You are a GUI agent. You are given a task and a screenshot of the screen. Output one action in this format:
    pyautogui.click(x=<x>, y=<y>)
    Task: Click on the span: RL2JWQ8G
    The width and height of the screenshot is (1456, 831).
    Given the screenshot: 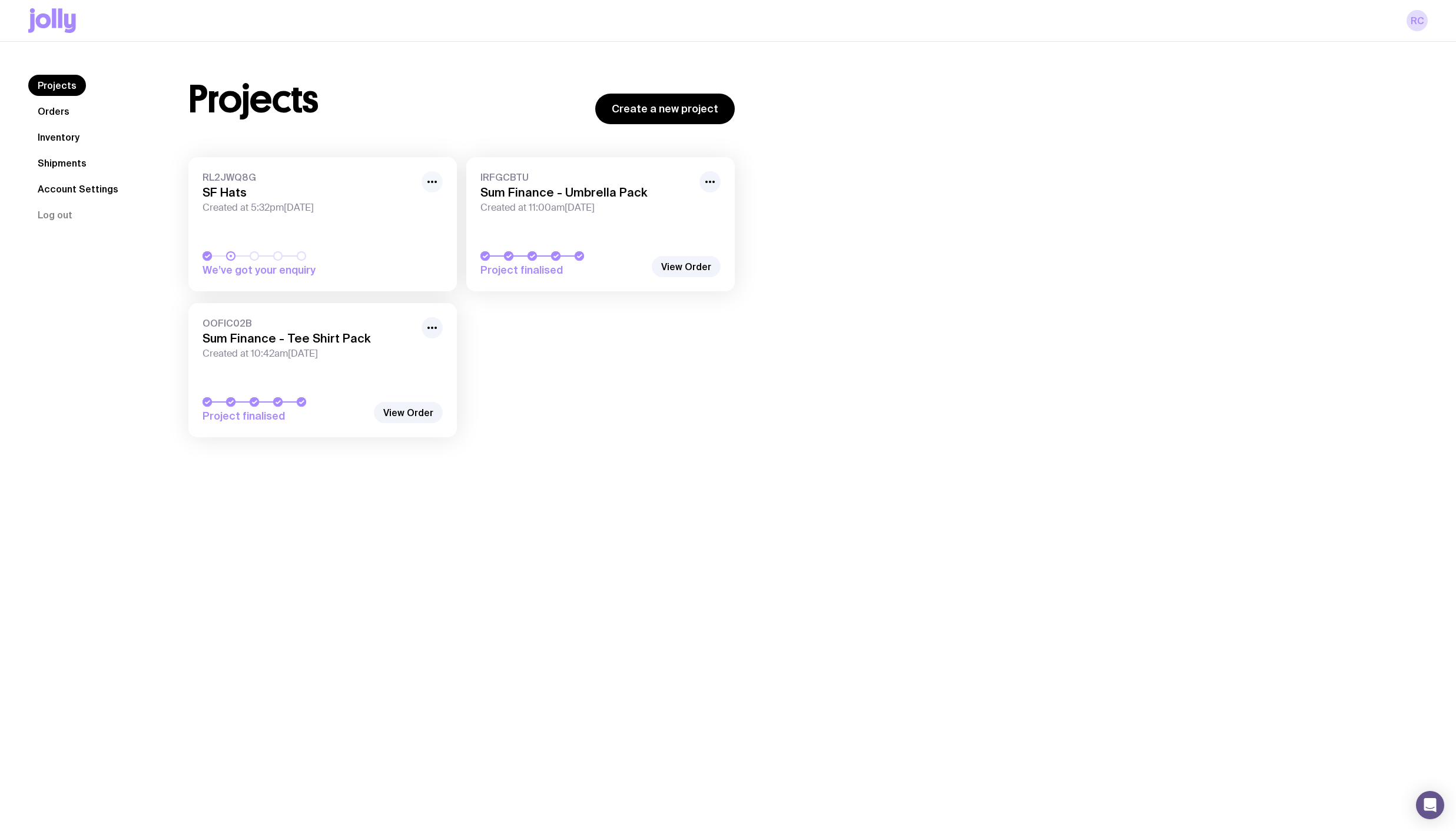 What is the action you would take?
    pyautogui.click(x=308, y=177)
    